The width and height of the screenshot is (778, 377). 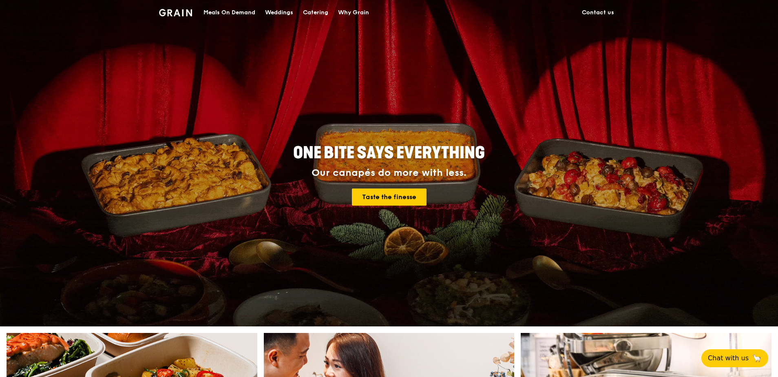 What do you see at coordinates (597, 13) in the screenshot?
I see `a: Contact us` at bounding box center [597, 13].